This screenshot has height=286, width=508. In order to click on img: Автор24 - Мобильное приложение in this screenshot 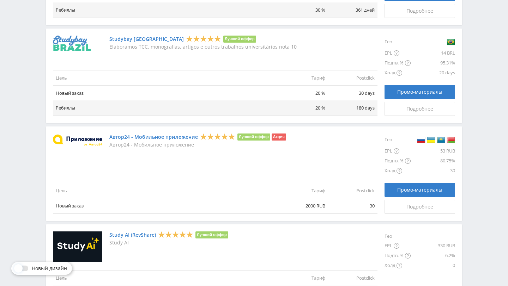, I will do `click(78, 140)`.